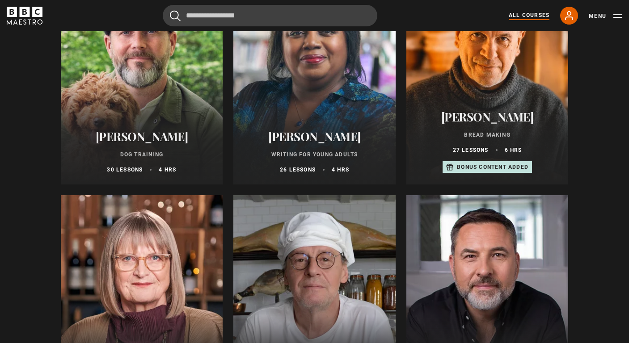 This screenshot has width=629, height=343. What do you see at coordinates (270, 16) in the screenshot?
I see `input: Search` at bounding box center [270, 16].